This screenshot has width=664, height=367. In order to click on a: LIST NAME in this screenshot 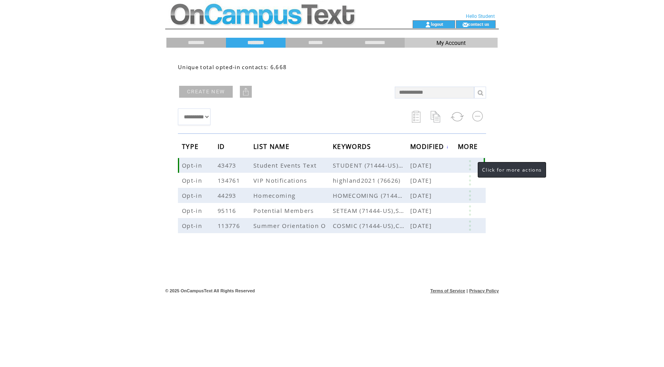, I will do `click(272, 146)`.